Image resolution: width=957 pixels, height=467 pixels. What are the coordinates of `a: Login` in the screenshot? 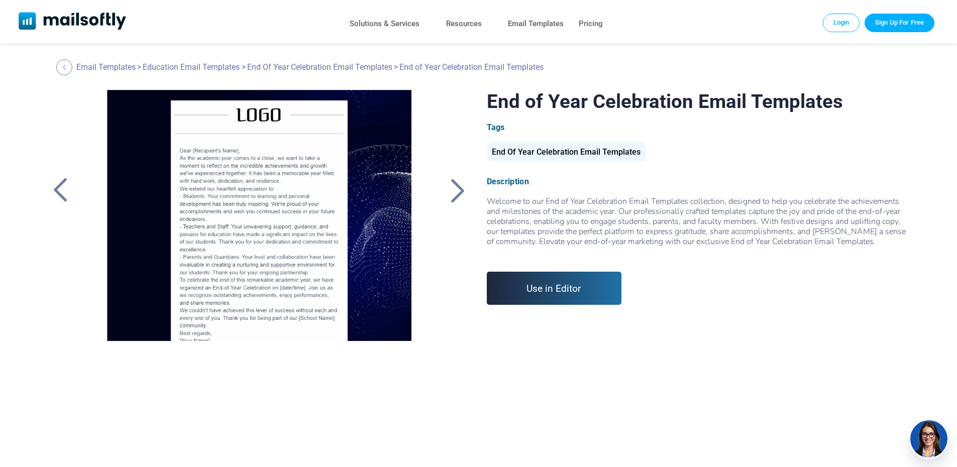 It's located at (842, 23).